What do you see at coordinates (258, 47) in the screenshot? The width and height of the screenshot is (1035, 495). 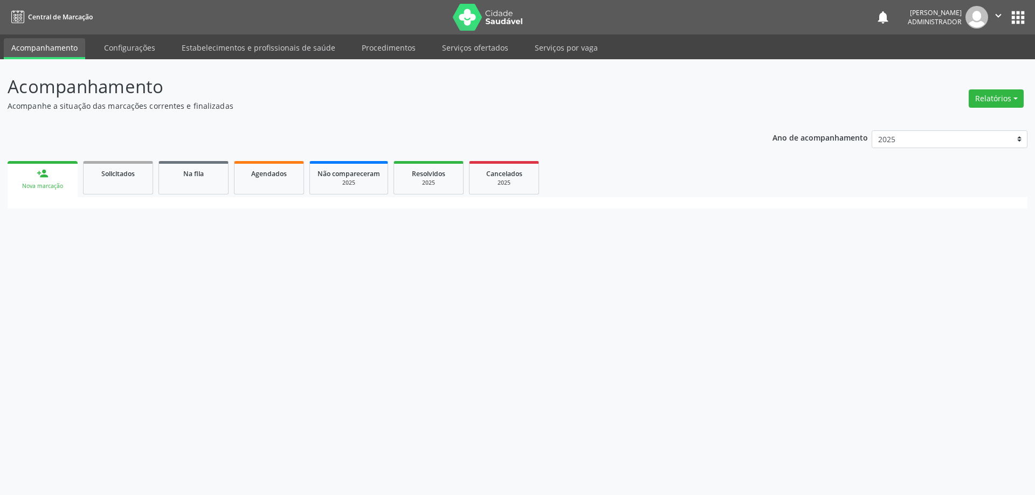 I see `a: Estabelecimentos e profissionais de saúde` at bounding box center [258, 47].